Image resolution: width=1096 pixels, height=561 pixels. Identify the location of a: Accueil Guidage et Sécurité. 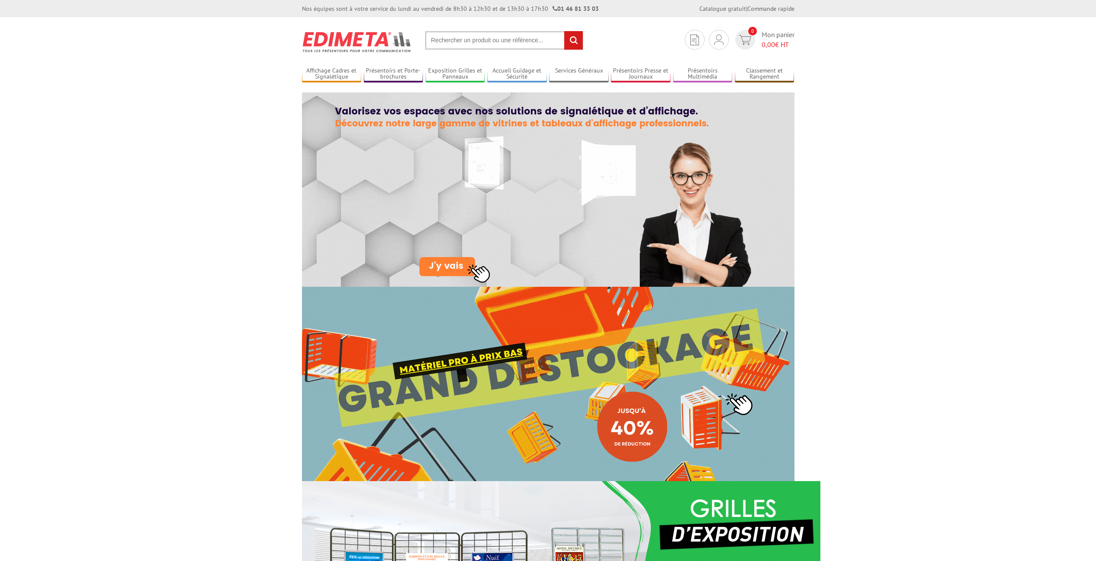
(517, 74).